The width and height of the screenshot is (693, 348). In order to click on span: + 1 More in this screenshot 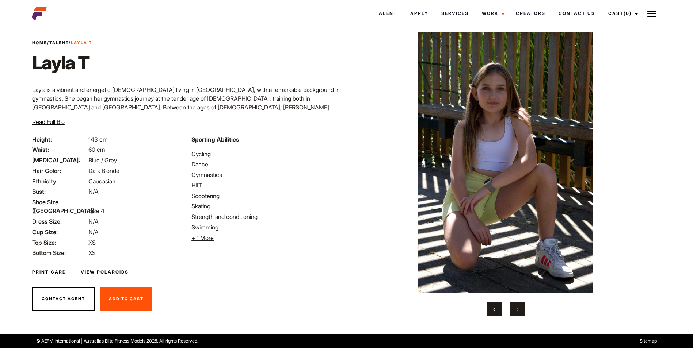, I will do `click(202, 238)`.